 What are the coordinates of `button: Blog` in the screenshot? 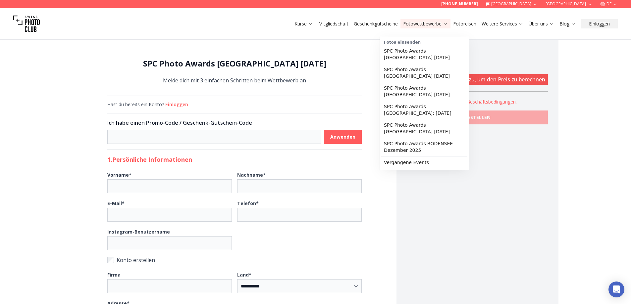 It's located at (567, 24).